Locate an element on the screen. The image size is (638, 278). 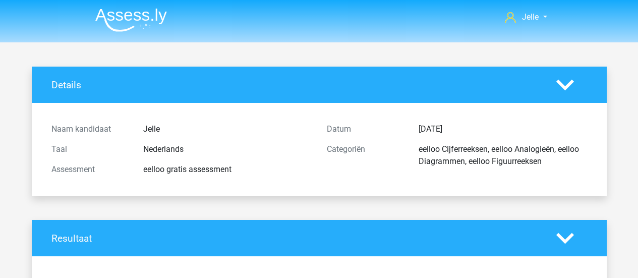
a: Jelle is located at coordinates (526, 17).